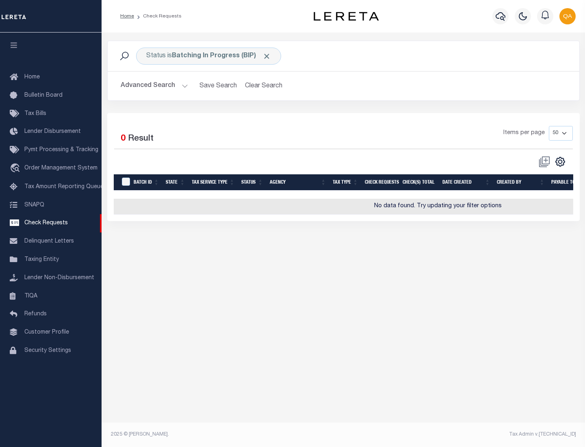 Image resolution: width=585 pixels, height=447 pixels. Describe the element at coordinates (31, 296) in the screenshot. I see `span: TIQA` at that location.